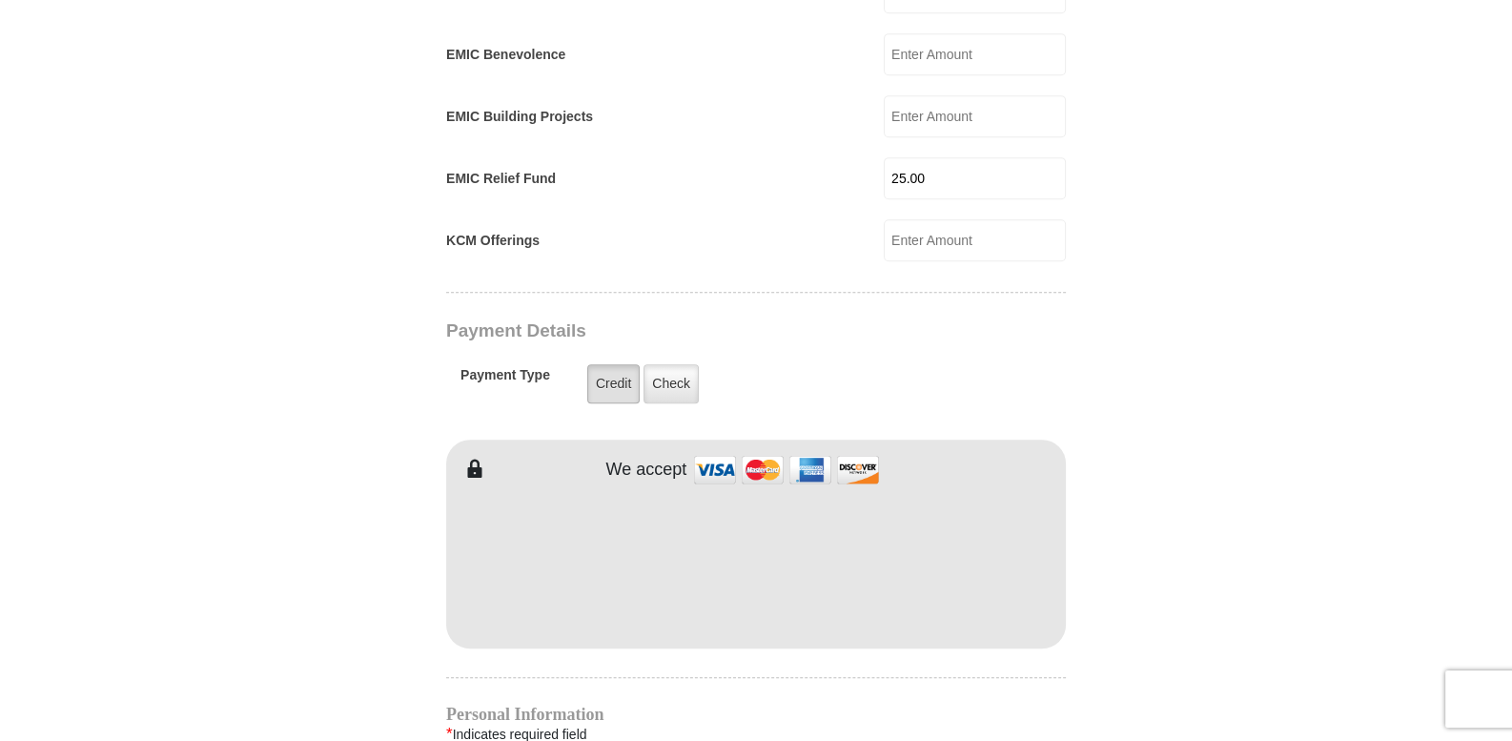  What do you see at coordinates (613, 383) in the screenshot?
I see `label: Credit` at bounding box center [613, 383].